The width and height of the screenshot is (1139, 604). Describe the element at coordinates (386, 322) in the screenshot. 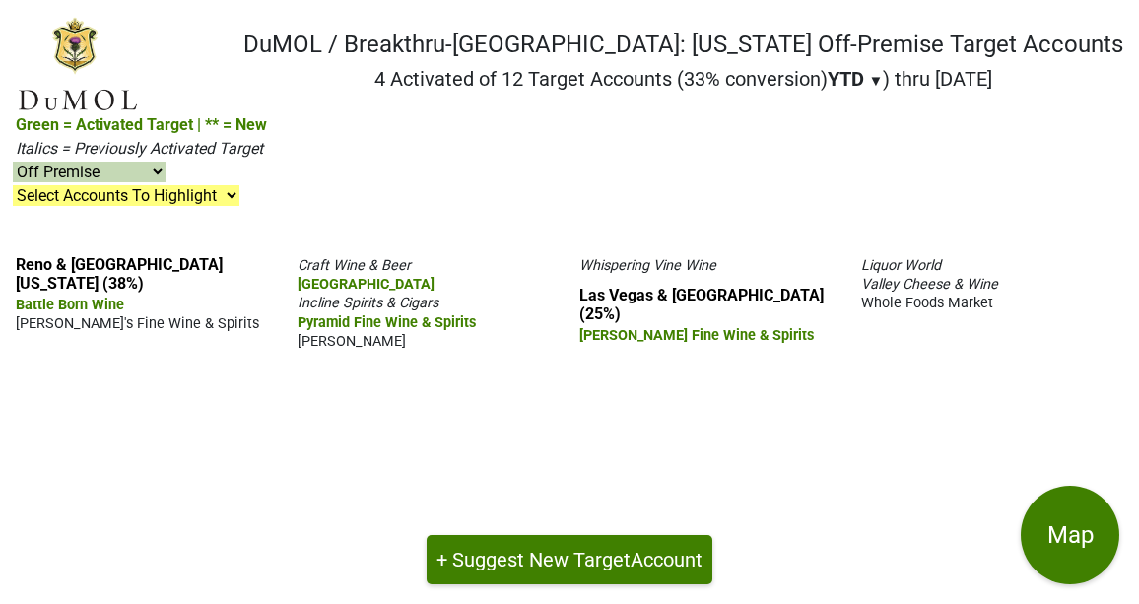

I see `span: Pyramid Fine Wine & Spirits` at that location.